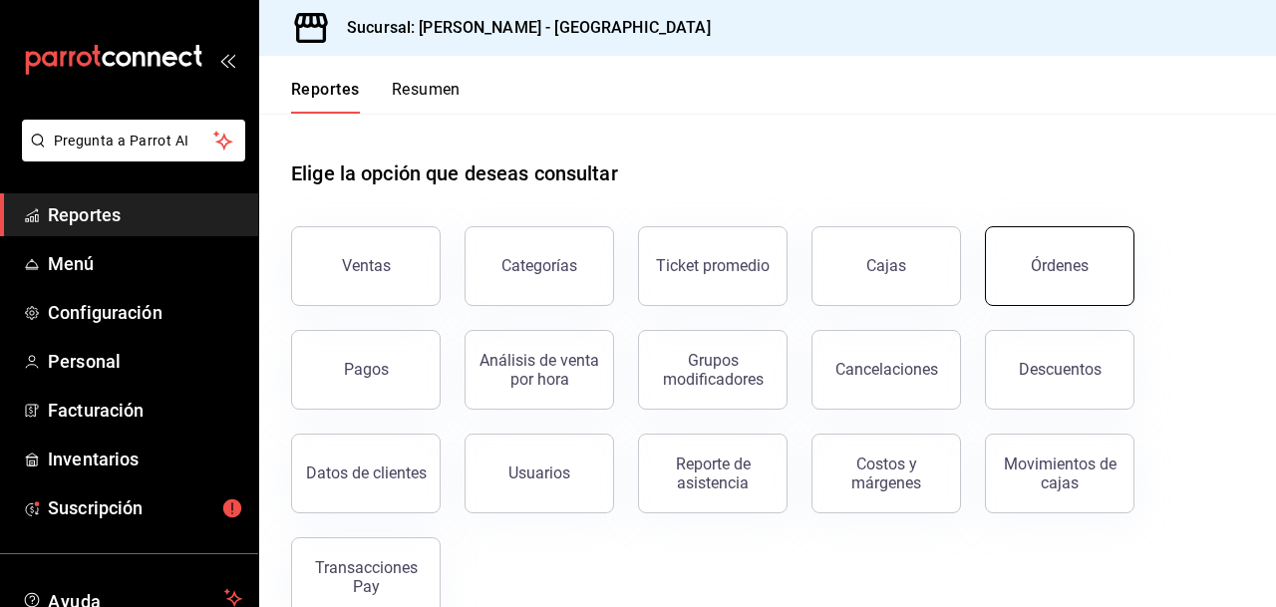  What do you see at coordinates (145, 361) in the screenshot?
I see `span: Personal` at bounding box center [145, 361].